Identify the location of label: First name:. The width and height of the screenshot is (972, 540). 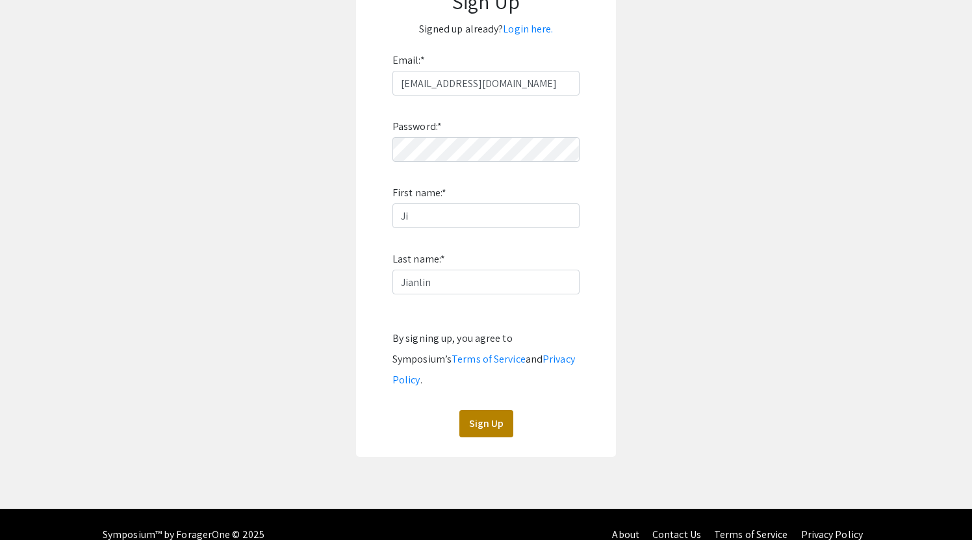
(419, 193).